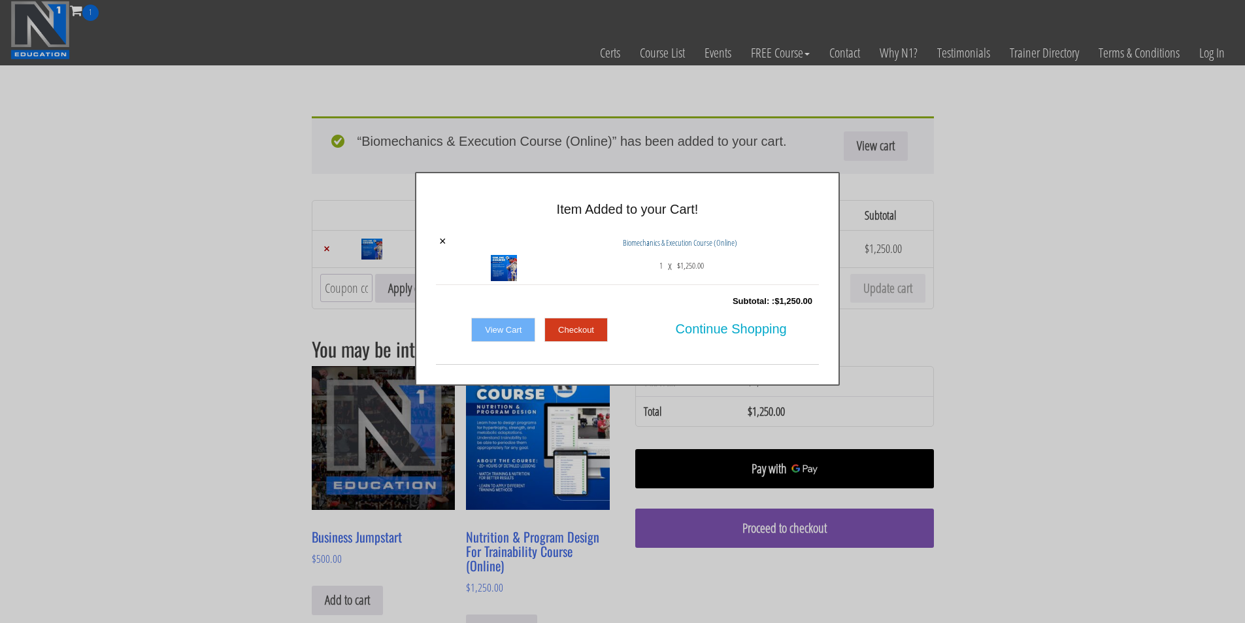 The height and width of the screenshot is (623, 1245). Describe the element at coordinates (680, 242) in the screenshot. I see `a: Biomechanics & Execution Course (Online)` at that location.